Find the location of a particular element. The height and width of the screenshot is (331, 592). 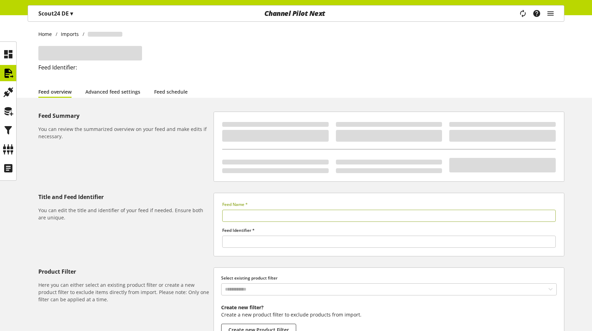

label: Select existing product filter is located at coordinates (389, 278).